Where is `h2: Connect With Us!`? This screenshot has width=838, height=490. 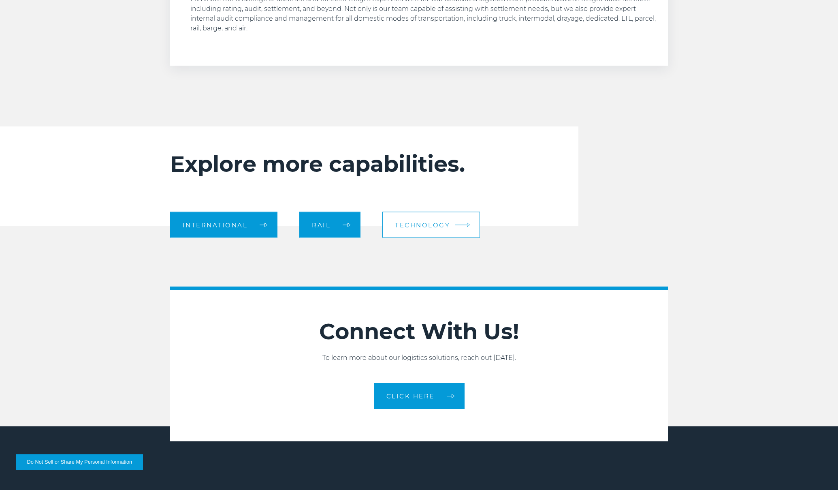
h2: Connect With Us! is located at coordinates (419, 331).